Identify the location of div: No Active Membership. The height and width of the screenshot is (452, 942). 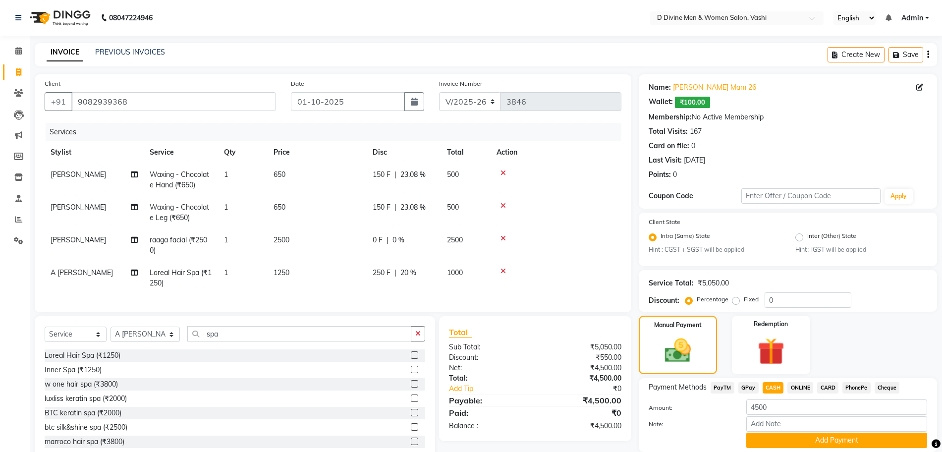
(788, 117).